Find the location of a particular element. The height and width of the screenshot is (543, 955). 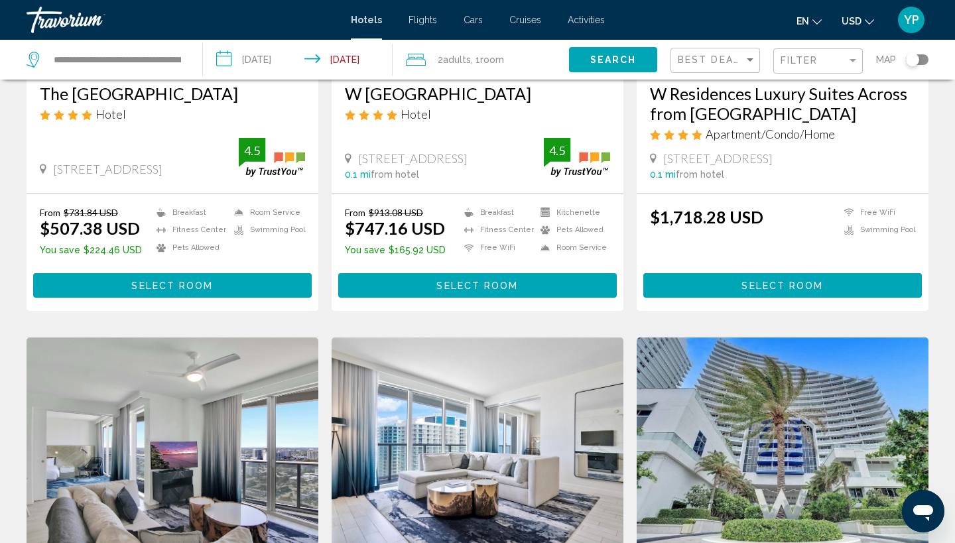

a: Flights is located at coordinates (422, 20).